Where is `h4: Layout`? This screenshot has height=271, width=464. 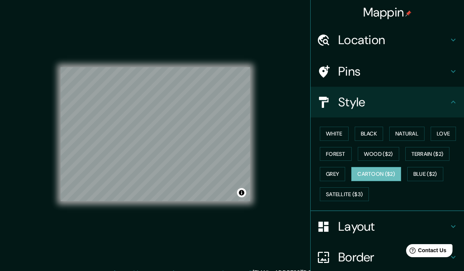
h4: Layout is located at coordinates (393, 226).